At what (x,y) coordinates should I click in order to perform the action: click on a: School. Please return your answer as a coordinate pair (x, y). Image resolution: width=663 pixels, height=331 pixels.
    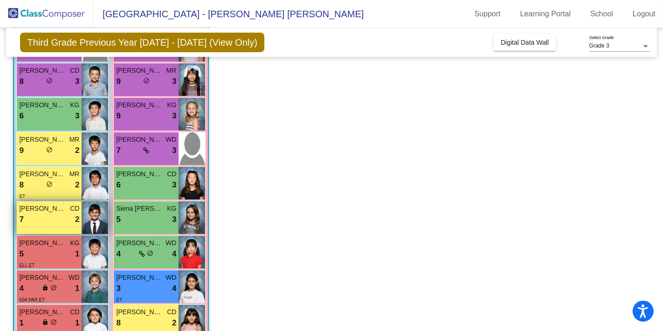
    Looking at the image, I should click on (602, 14).